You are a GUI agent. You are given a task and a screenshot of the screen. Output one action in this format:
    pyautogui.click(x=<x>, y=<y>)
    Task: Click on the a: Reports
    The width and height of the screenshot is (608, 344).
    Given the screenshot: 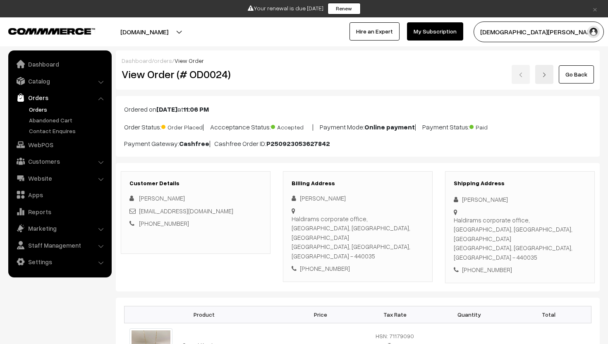 What is the action you would take?
    pyautogui.click(x=60, y=212)
    